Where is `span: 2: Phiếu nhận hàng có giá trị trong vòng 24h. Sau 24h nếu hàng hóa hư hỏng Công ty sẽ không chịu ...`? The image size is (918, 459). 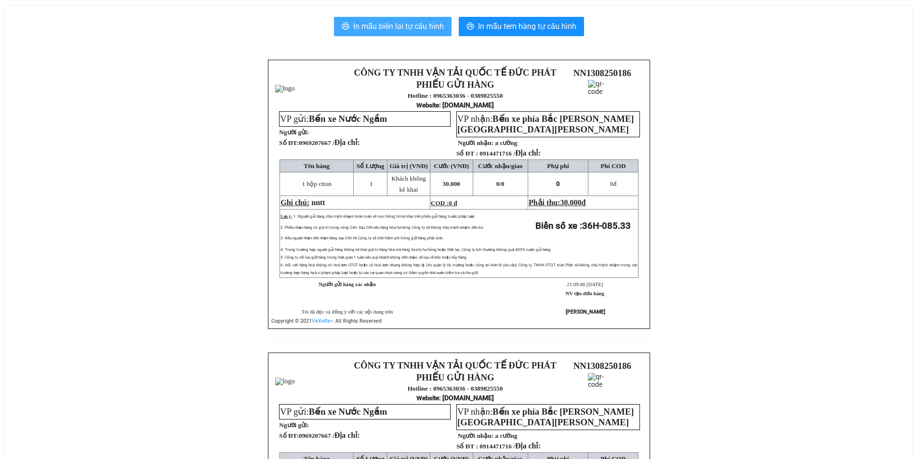
span: 2: Phiếu nhận hàng có giá trị trong vòng 24h. Sau 24h nếu hàng hóa hư hỏng Công ty sẽ không chịu ... is located at coordinates (381, 227).